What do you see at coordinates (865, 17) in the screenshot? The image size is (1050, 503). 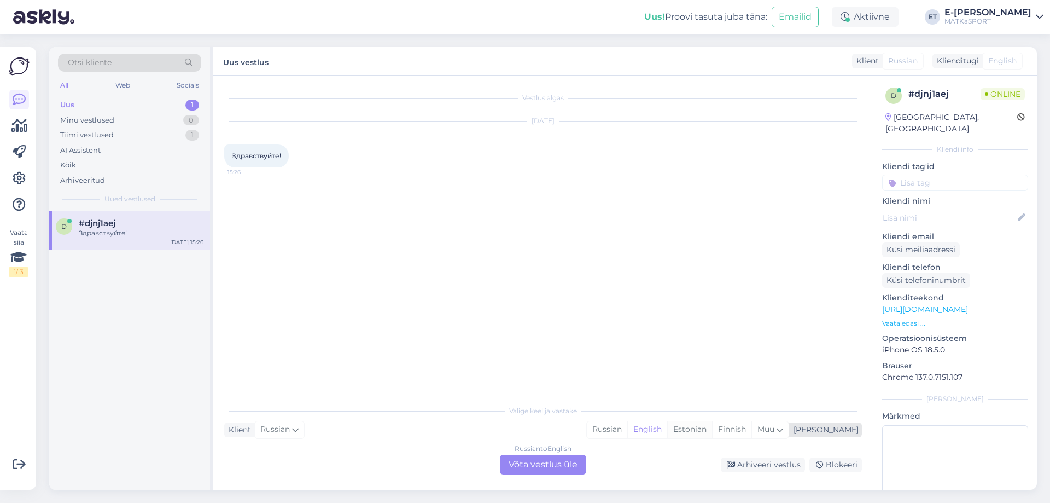 I see `div: Aktiivne` at bounding box center [865, 17].